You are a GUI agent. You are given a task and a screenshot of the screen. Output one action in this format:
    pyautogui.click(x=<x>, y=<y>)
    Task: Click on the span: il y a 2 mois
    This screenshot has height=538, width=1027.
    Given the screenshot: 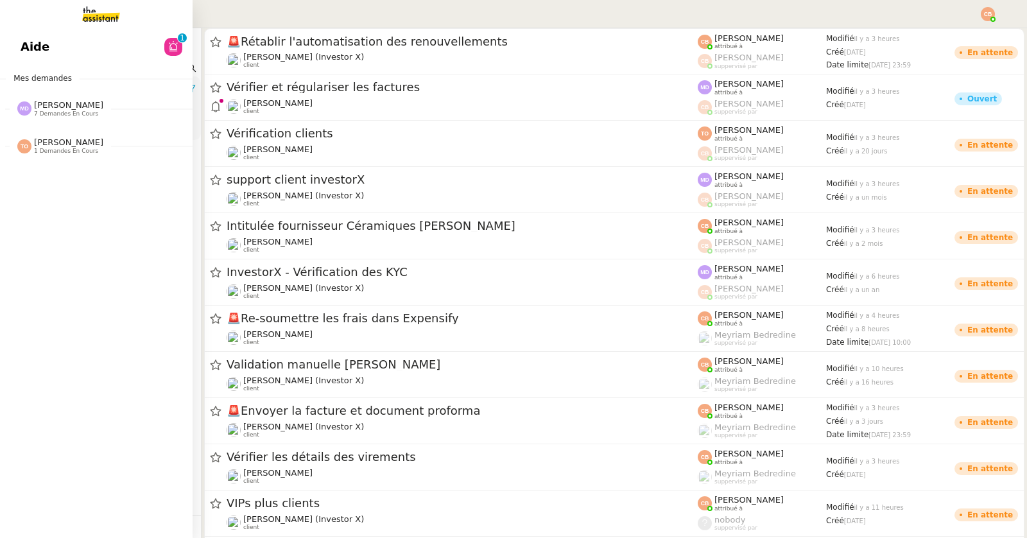 What is the action you would take?
    pyautogui.click(x=864, y=243)
    